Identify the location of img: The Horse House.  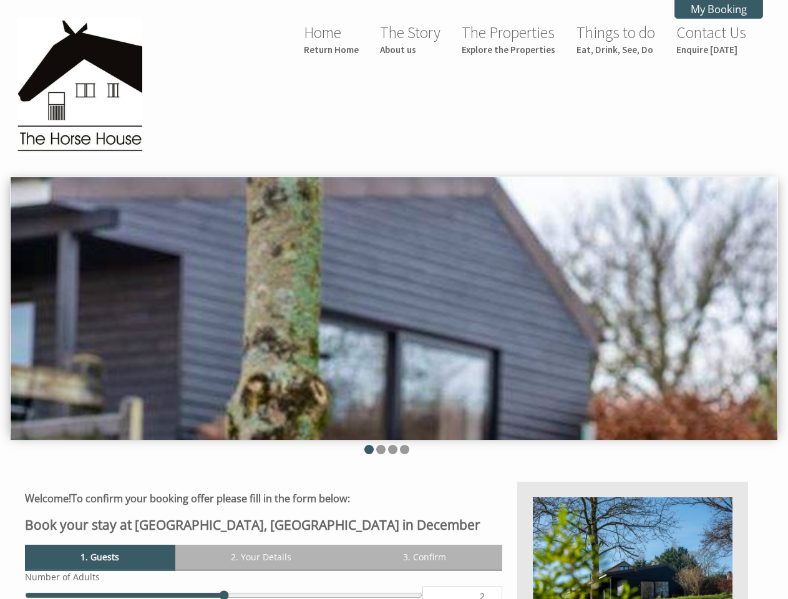
(80, 86).